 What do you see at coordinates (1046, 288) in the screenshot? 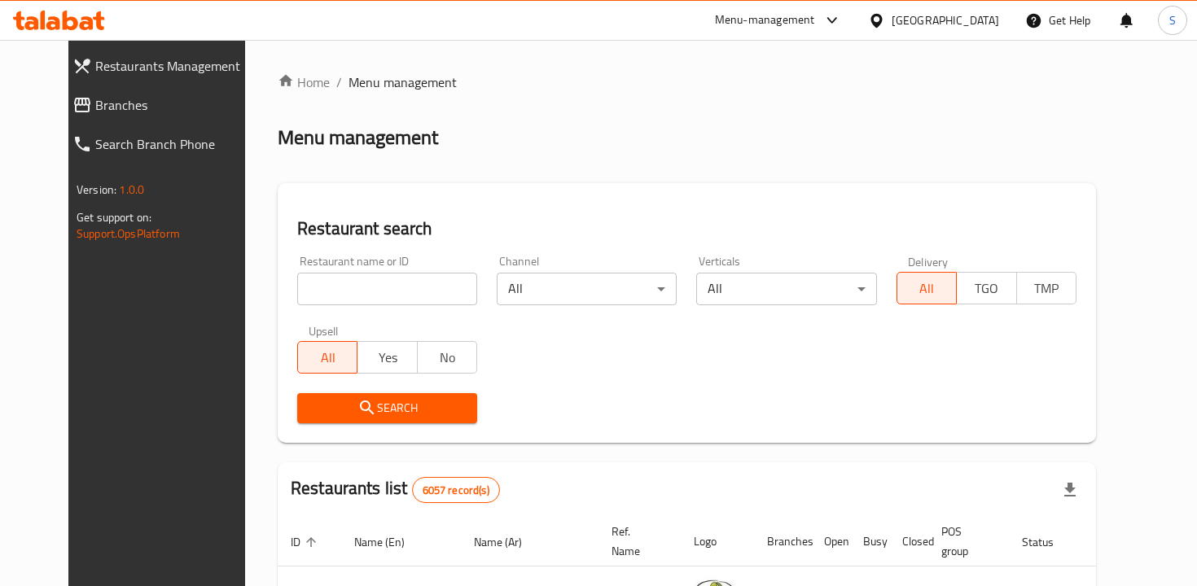
I see `span: TMP` at bounding box center [1046, 288].